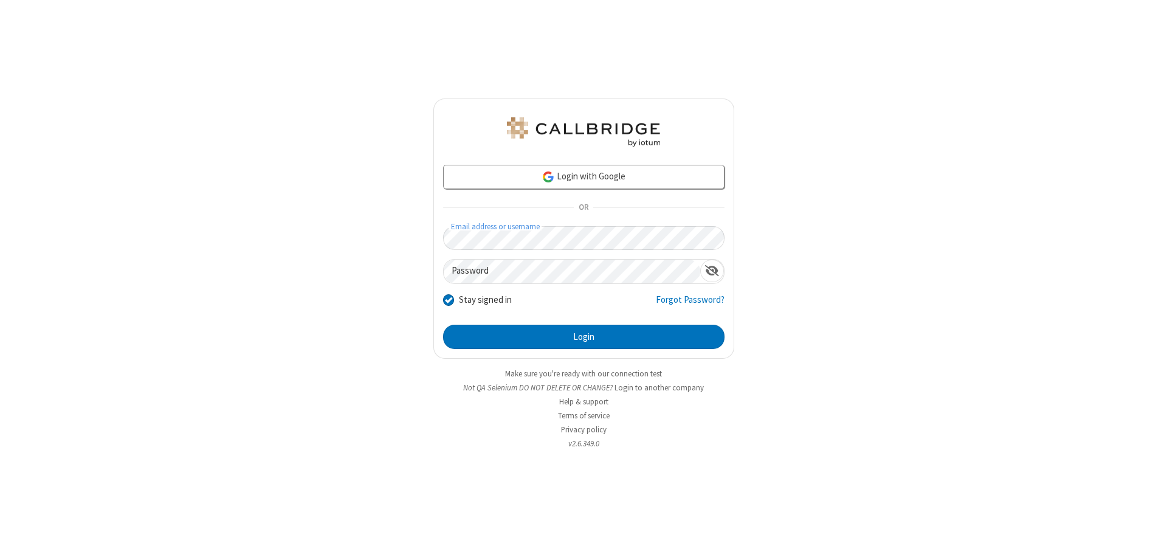 The width and height of the screenshot is (1167, 557). I want to click on a: Privacy policy, so click(583, 429).